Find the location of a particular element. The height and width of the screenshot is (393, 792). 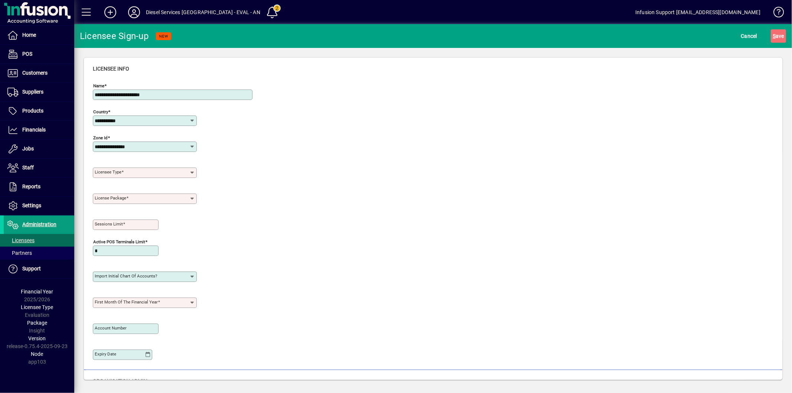

a: Knowledge Base is located at coordinates (775, 13).